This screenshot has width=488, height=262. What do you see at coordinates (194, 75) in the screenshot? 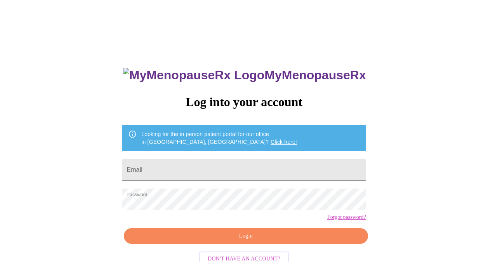
I see `img: MyMenopauseRx Logo` at bounding box center [194, 75].